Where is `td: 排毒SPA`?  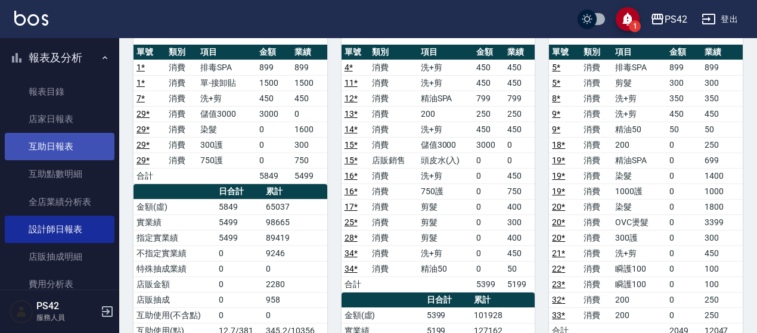 td: 排毒SPA is located at coordinates (227, 67).